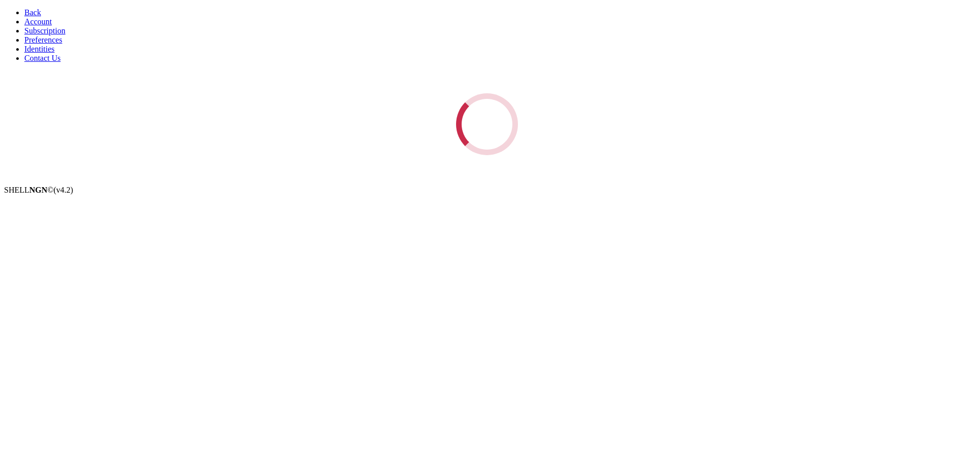 The image size is (974, 466). Describe the element at coordinates (63, 190) in the screenshot. I see `span: 4.2.0` at that location.